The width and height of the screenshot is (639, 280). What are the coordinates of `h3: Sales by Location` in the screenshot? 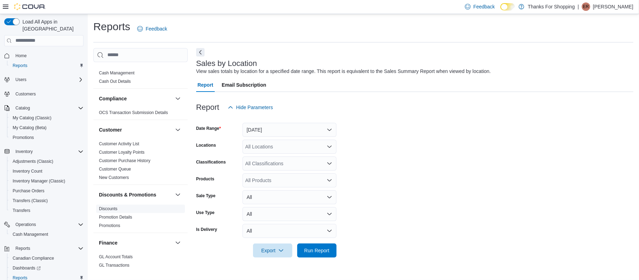 It's located at (227, 64).